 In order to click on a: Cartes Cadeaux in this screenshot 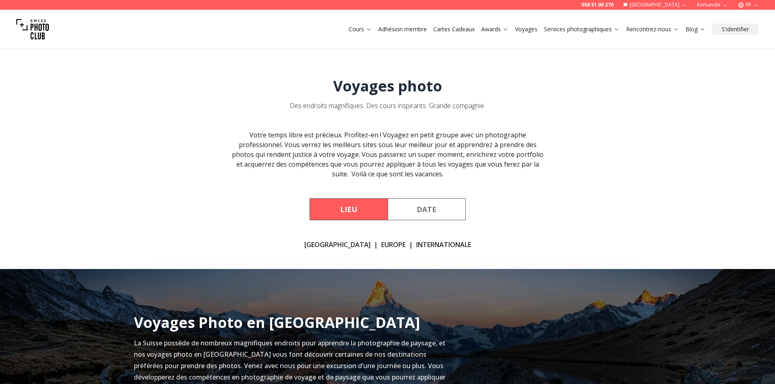, I will do `click(454, 29)`.